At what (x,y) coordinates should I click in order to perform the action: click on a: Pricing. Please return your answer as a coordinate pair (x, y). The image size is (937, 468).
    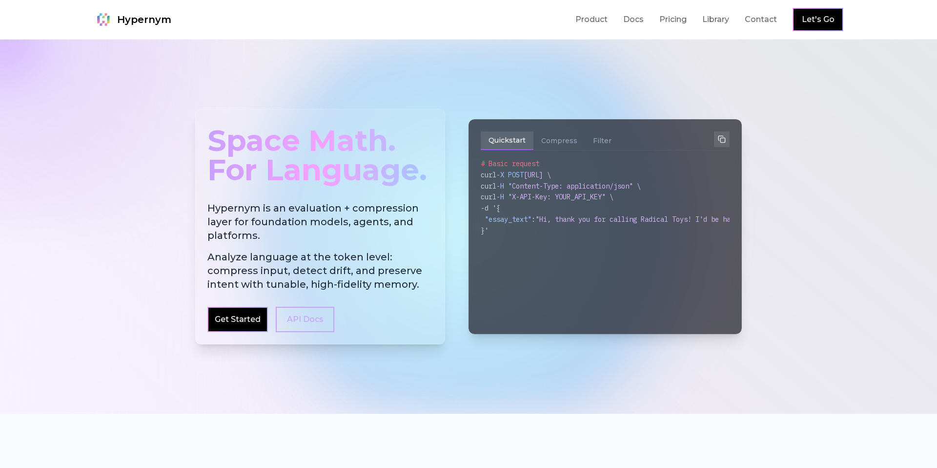
    Looking at the image, I should click on (673, 20).